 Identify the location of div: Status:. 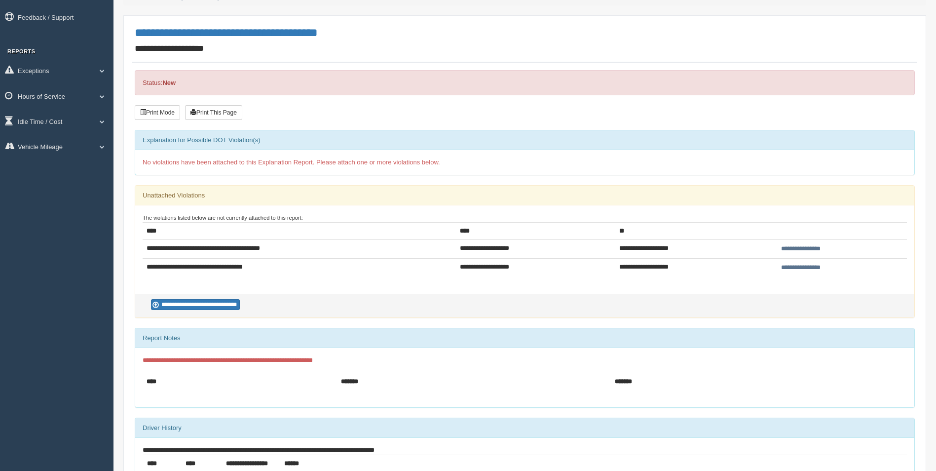
(525, 82).